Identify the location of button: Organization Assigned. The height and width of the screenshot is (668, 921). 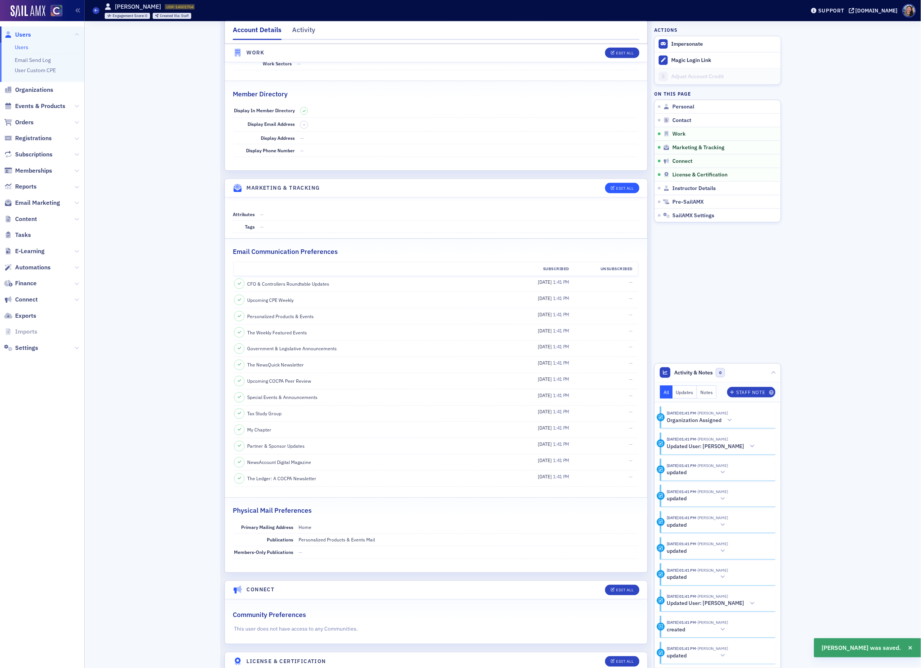
(701, 420).